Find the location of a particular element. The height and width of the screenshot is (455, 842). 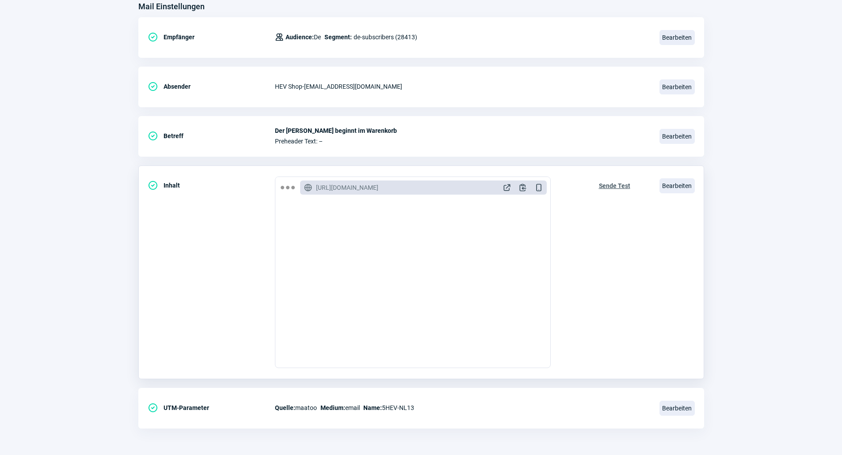

div: Empfänger is located at coordinates (211, 37).